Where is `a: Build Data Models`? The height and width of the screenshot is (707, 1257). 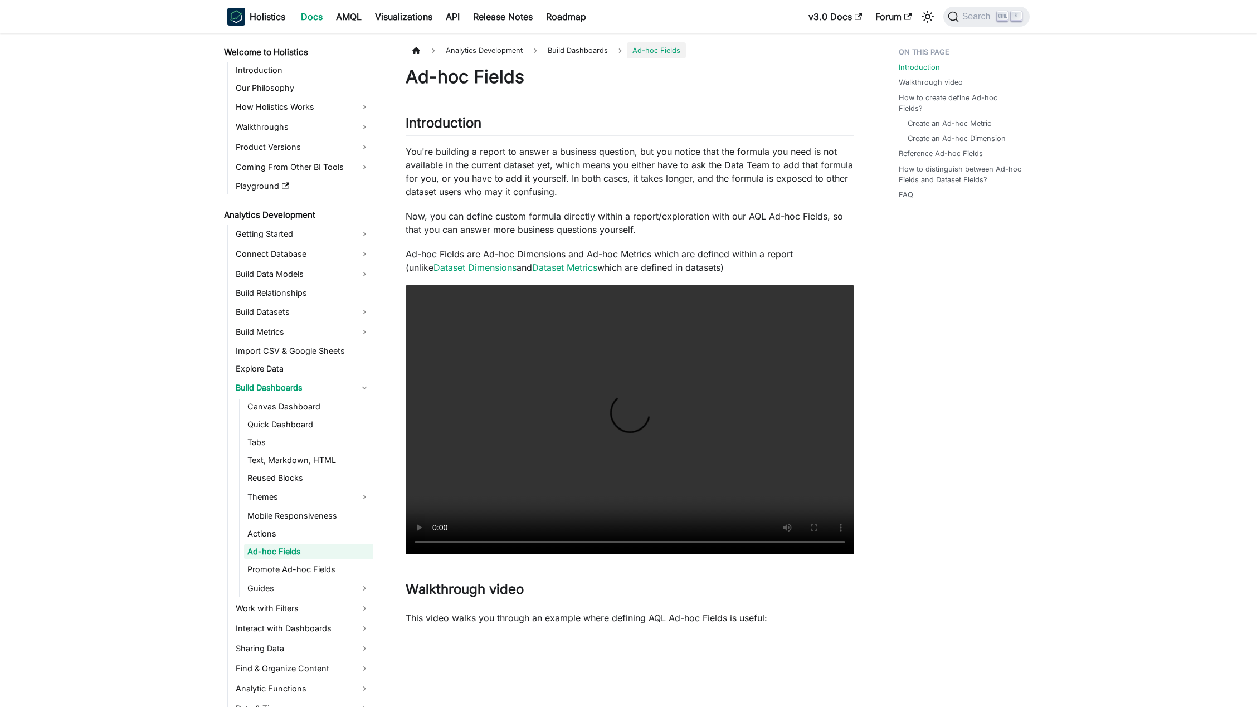
a: Build Data Models is located at coordinates (302, 274).